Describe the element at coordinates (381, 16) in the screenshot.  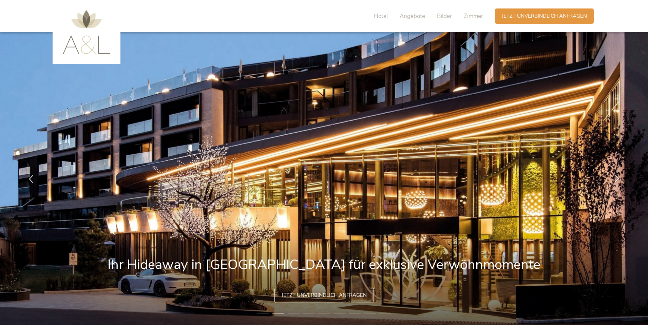
I see `span: Hotel` at that location.